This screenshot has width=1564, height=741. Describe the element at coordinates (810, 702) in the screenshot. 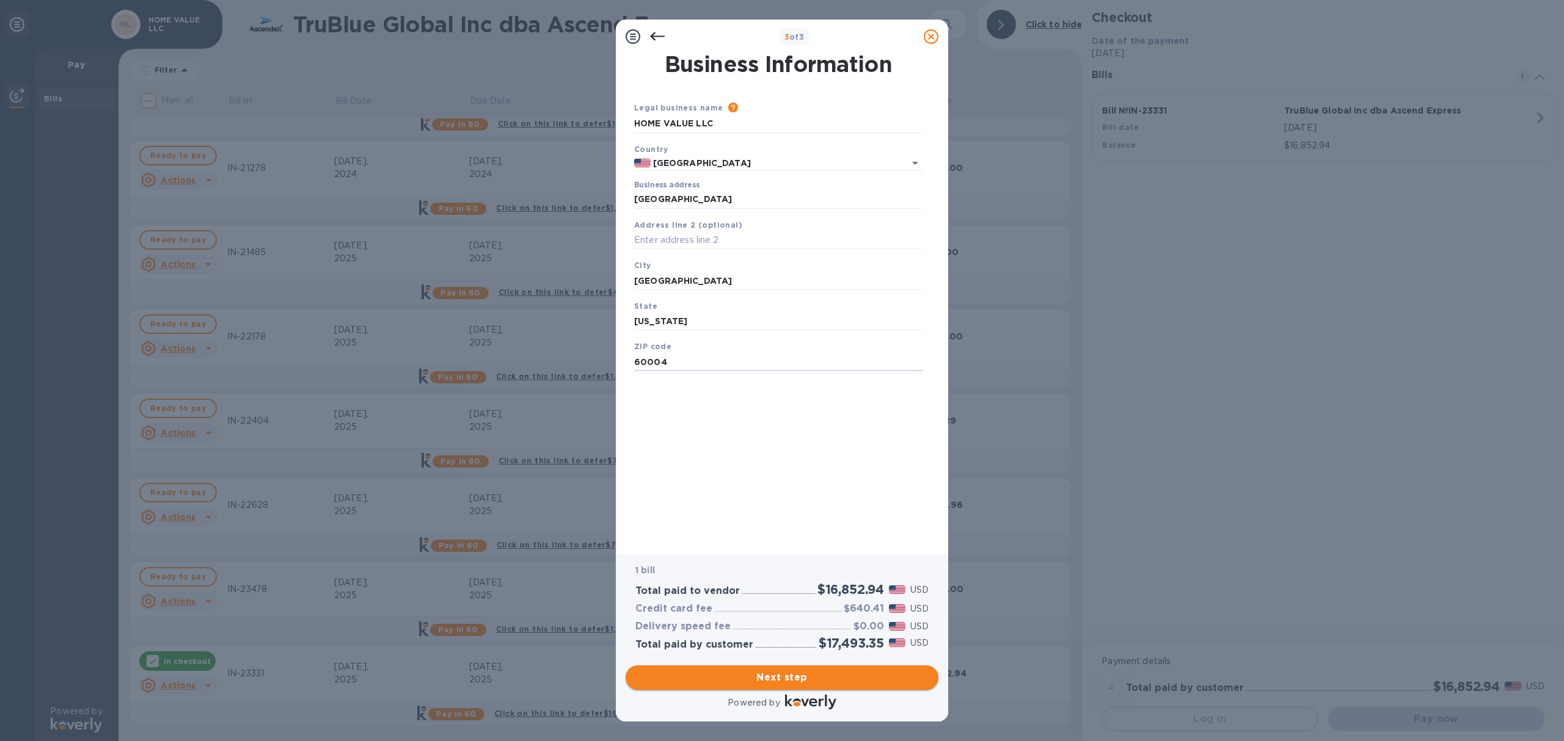

I see `img: Logo` at that location.